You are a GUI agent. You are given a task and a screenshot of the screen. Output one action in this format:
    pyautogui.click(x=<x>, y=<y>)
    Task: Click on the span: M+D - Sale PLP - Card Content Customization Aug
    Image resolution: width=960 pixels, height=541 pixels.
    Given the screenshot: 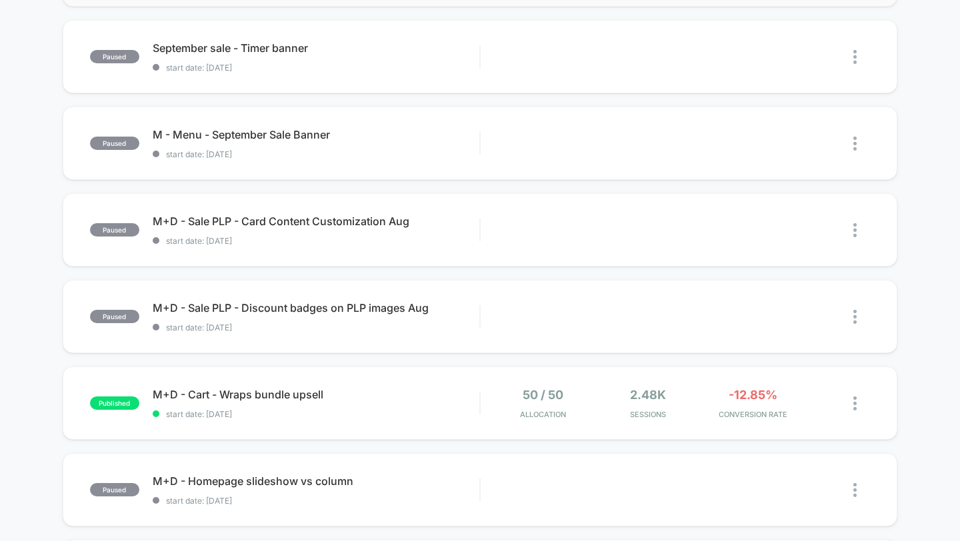 What is the action you would take?
    pyautogui.click(x=316, y=221)
    